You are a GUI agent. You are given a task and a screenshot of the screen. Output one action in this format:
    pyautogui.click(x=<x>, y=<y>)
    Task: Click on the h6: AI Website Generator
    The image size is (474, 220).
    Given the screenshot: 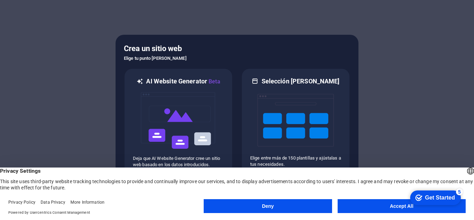 What is the action you would take?
    pyautogui.click(x=183, y=81)
    